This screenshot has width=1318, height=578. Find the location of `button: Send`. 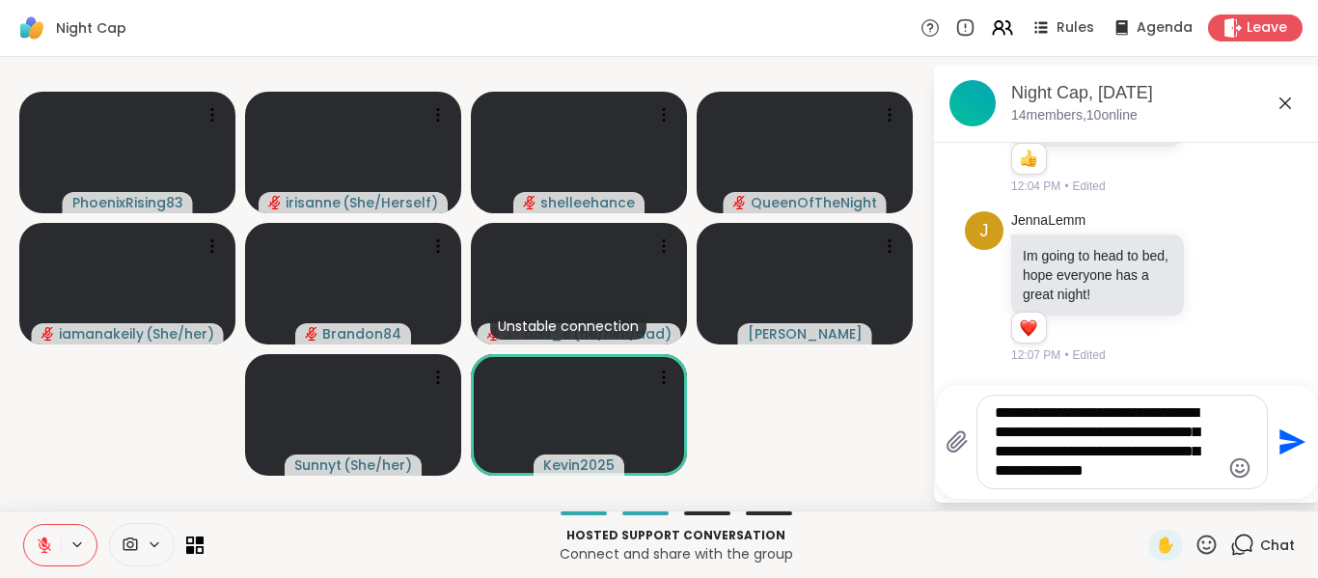

button: Send is located at coordinates (1289, 442).